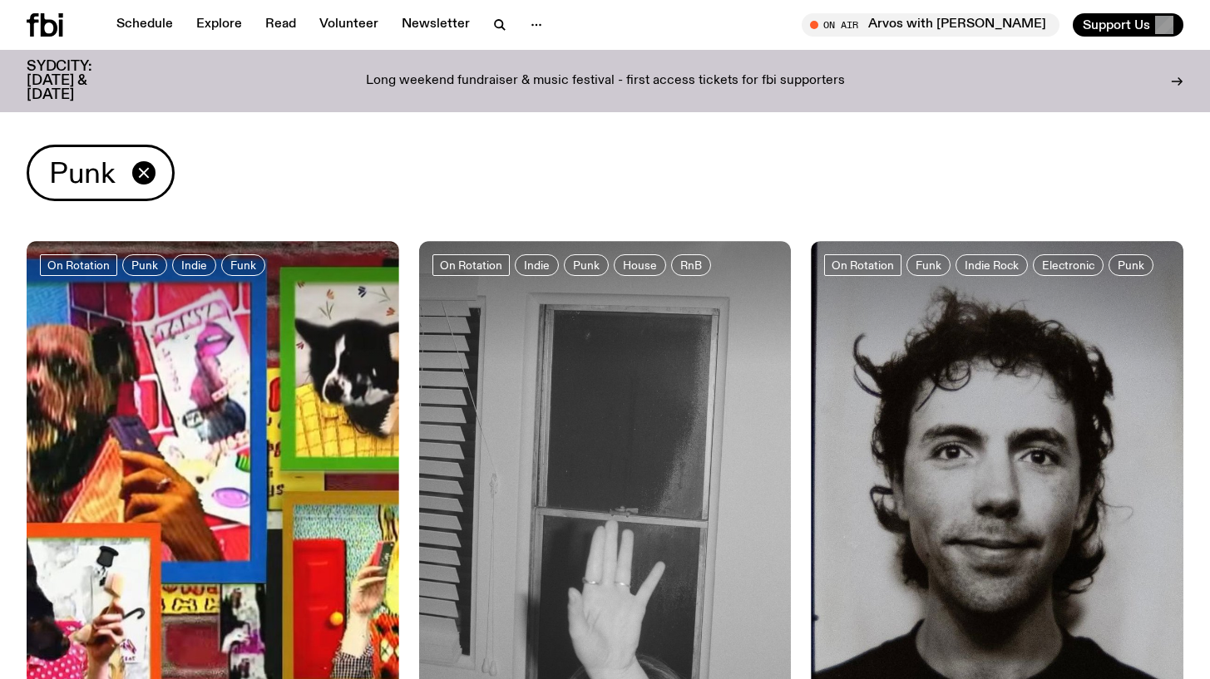 The width and height of the screenshot is (1210, 679). Describe the element at coordinates (991, 265) in the screenshot. I see `a: Indie Rock` at that location.